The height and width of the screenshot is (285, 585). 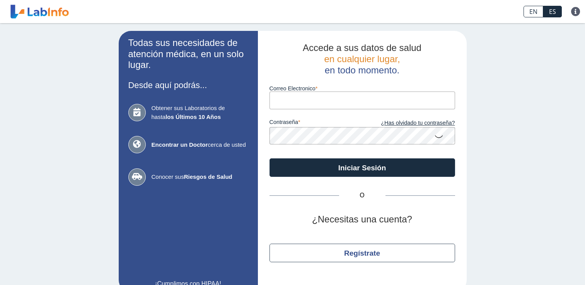 I want to click on a: EN, so click(x=533, y=12).